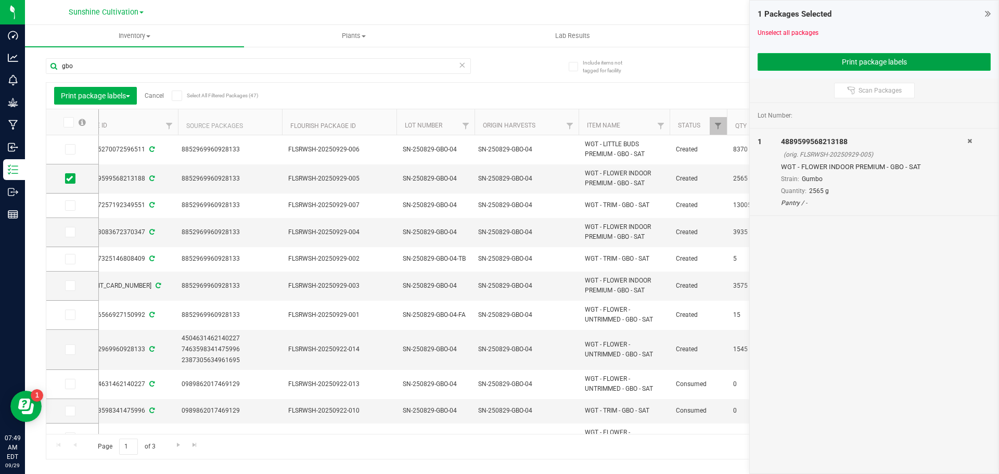 Image resolution: width=999 pixels, height=474 pixels. Describe the element at coordinates (753, 349) in the screenshot. I see `span: 1545` at that location.